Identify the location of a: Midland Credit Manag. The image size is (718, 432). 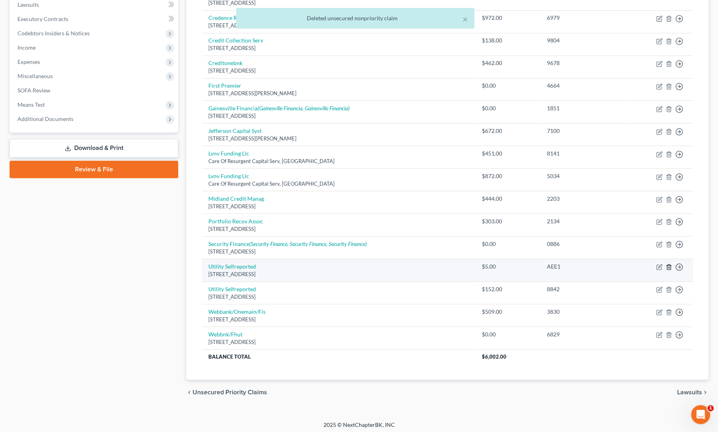
(236, 198).